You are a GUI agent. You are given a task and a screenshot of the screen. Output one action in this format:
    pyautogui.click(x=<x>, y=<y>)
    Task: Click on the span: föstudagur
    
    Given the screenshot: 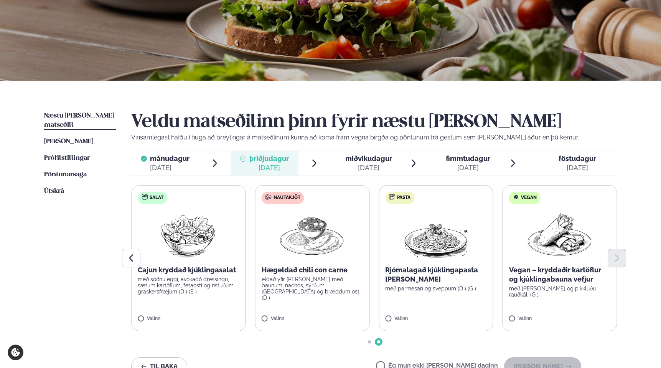 What is the action you would take?
    pyautogui.click(x=578, y=158)
    